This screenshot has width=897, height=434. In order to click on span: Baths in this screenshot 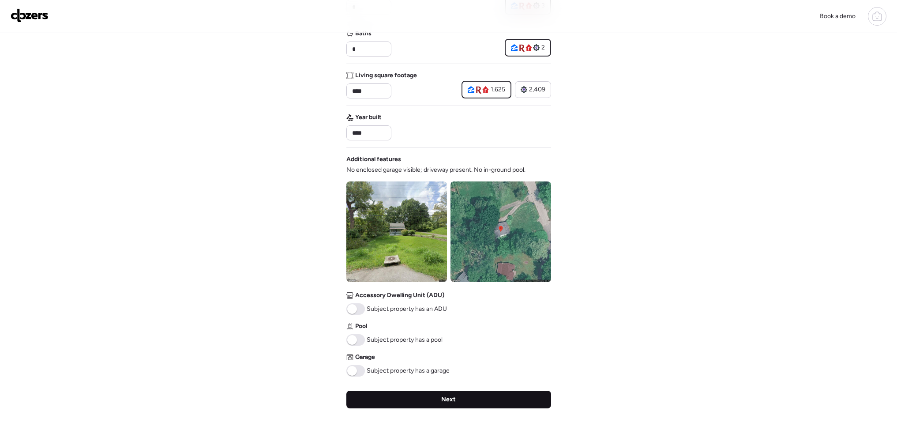, I will do `click(363, 34)`.